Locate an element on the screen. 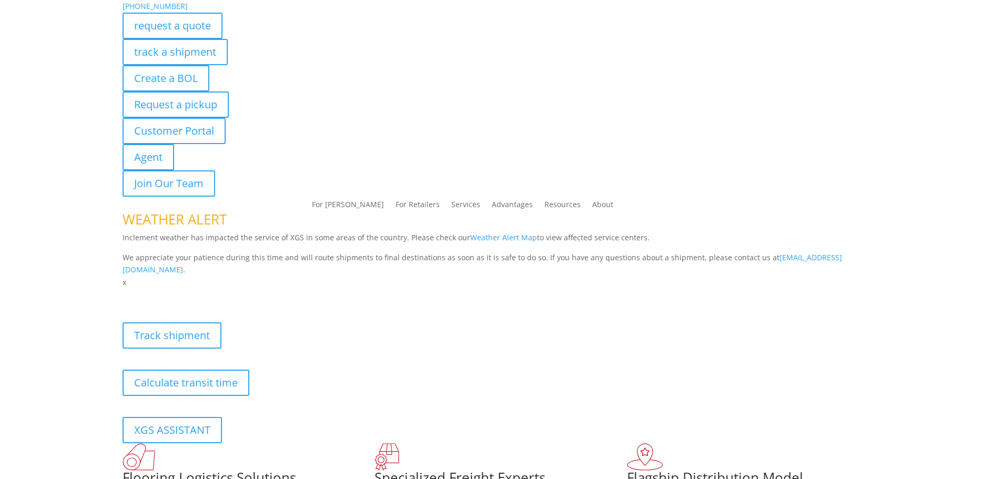 The image size is (1002, 479). a: track a shipment is located at coordinates (175, 52).